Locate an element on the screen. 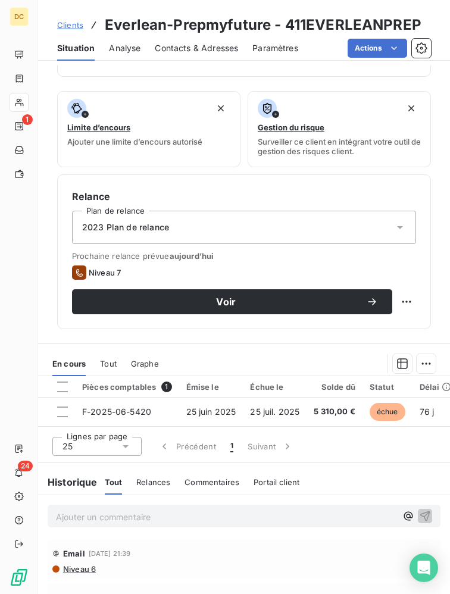  button: Suivant is located at coordinates (270, 447).